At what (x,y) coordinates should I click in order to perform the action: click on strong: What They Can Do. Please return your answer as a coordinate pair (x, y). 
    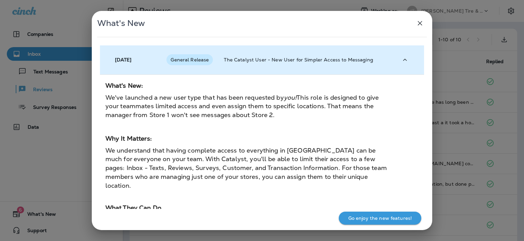
    Looking at the image, I should click on (133, 207).